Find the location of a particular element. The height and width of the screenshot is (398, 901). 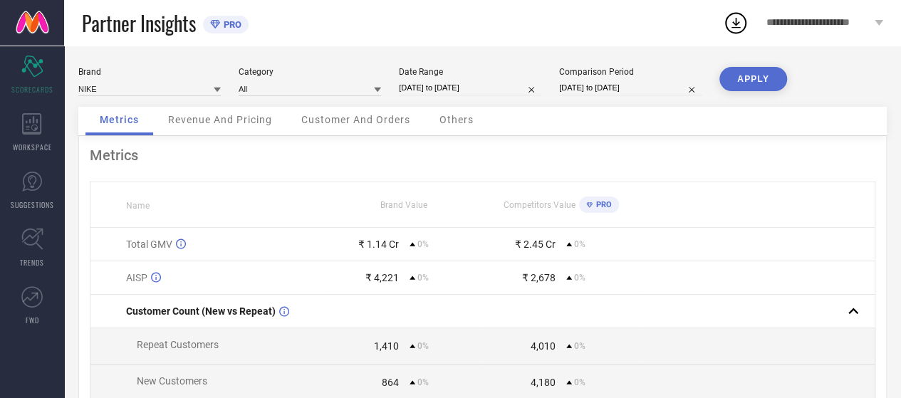

span: Partner Insights is located at coordinates (139, 23).